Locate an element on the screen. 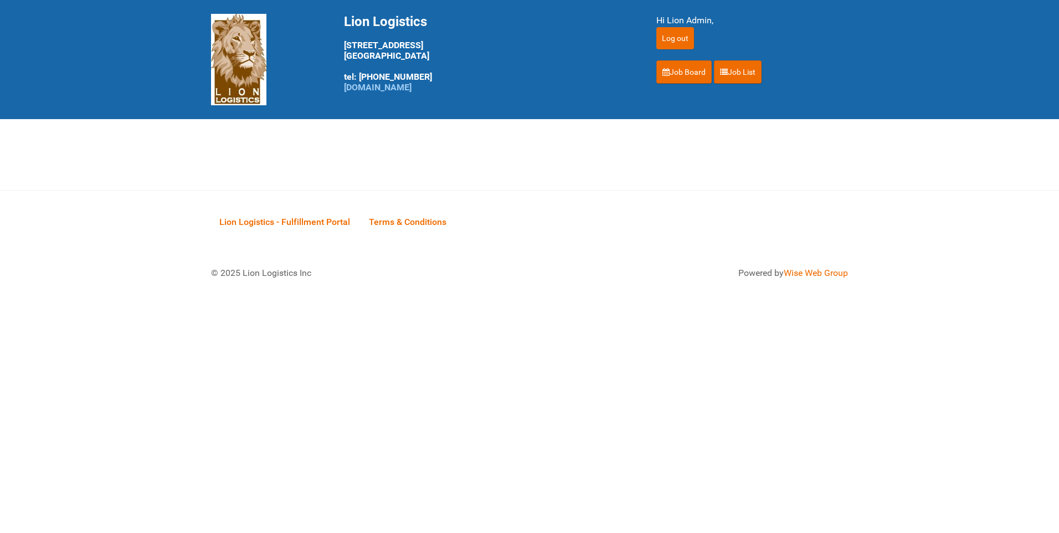 This screenshot has height=533, width=1059. span: Lion Logistics - Fulfillment Portal is located at coordinates (285, 221).